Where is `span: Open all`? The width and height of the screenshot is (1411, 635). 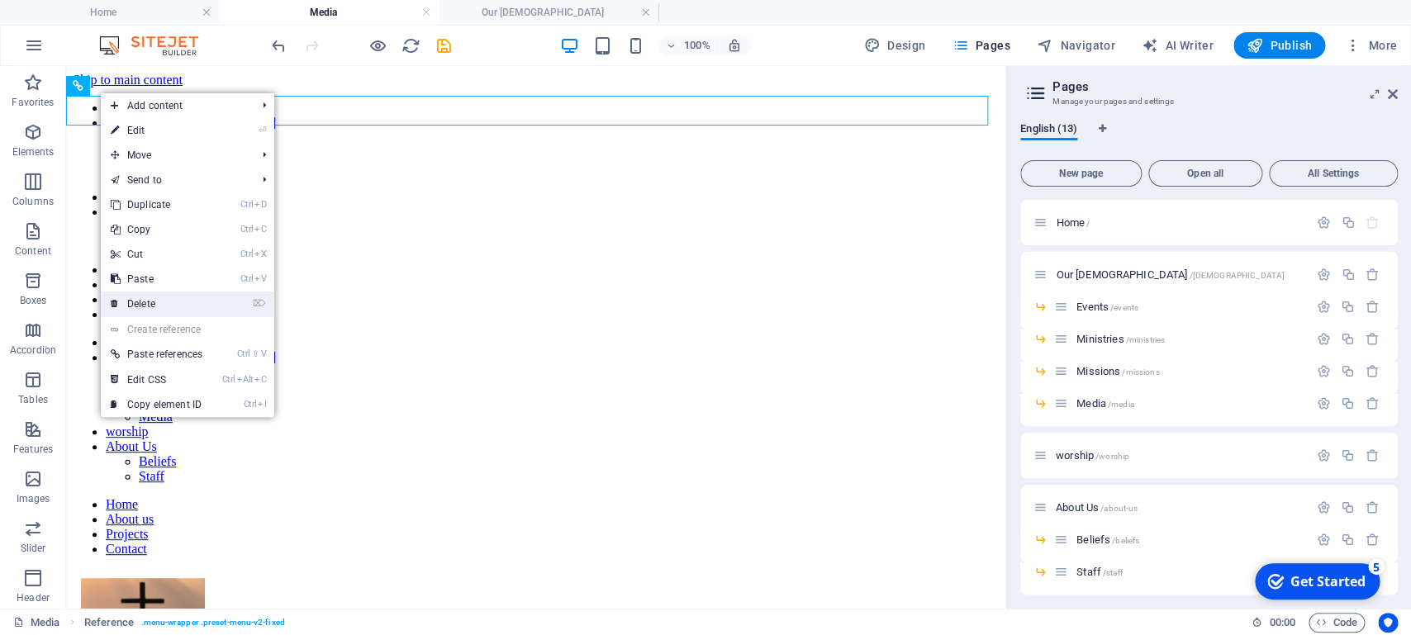 span: Open all is located at coordinates (1206, 174).